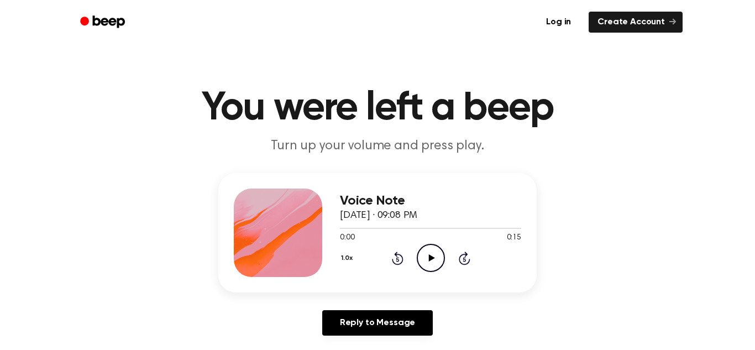 This screenshot has height=350, width=755. What do you see at coordinates (377, 146) in the screenshot?
I see `p: Turn up your volume and press play.` at bounding box center [377, 146].